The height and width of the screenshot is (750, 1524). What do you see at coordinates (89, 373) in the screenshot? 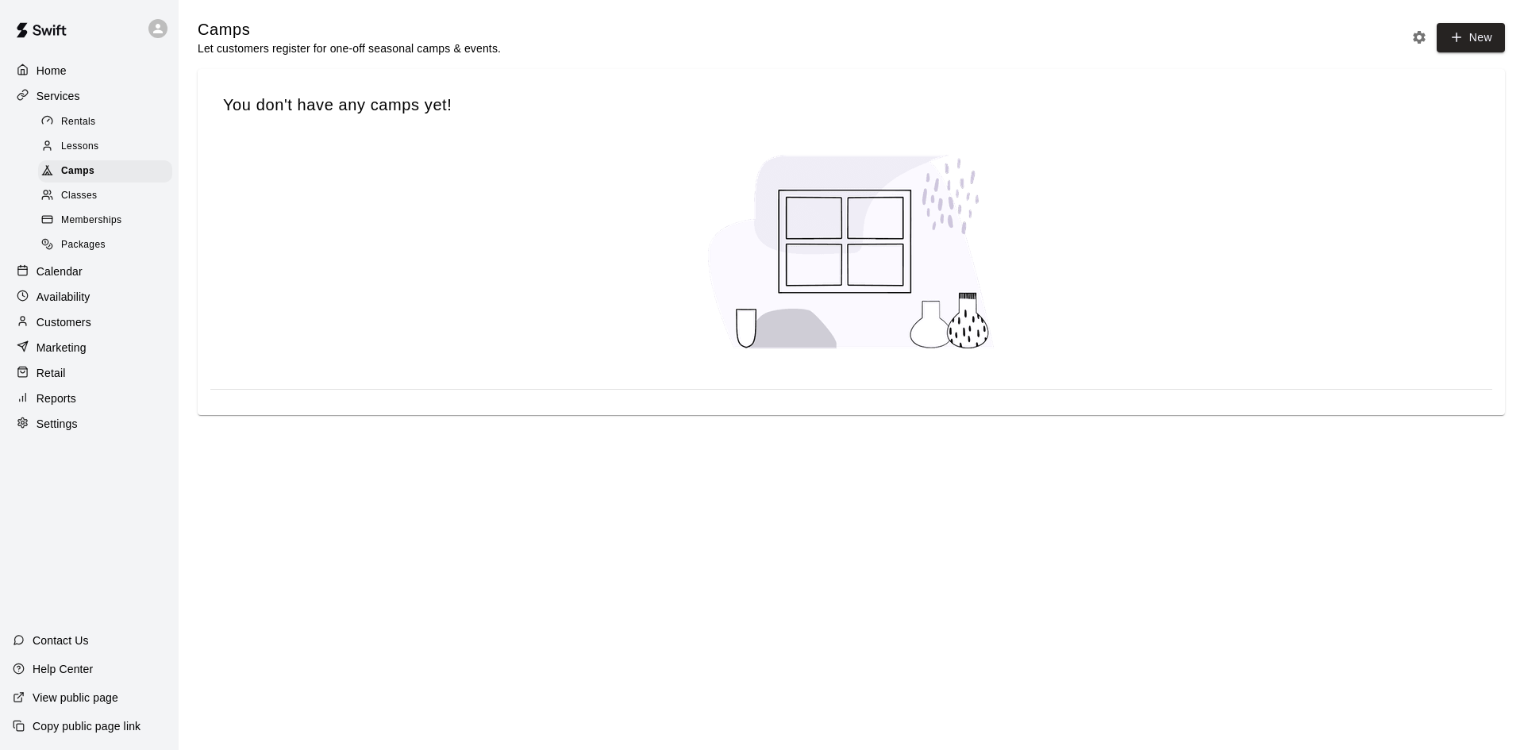
I see `div: Retail` at bounding box center [89, 373].